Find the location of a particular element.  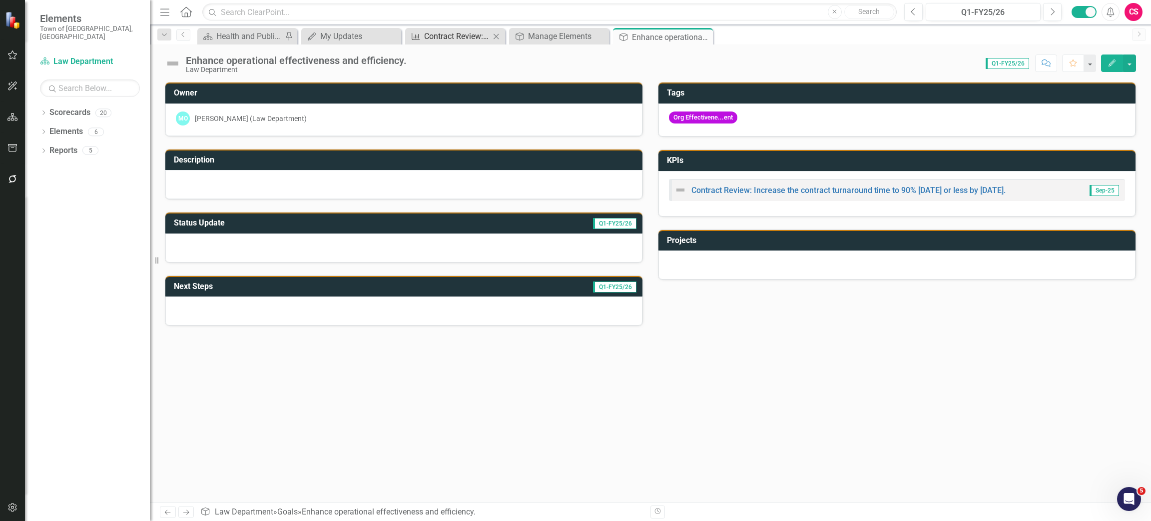

span: 5 is located at coordinates (1142, 491).